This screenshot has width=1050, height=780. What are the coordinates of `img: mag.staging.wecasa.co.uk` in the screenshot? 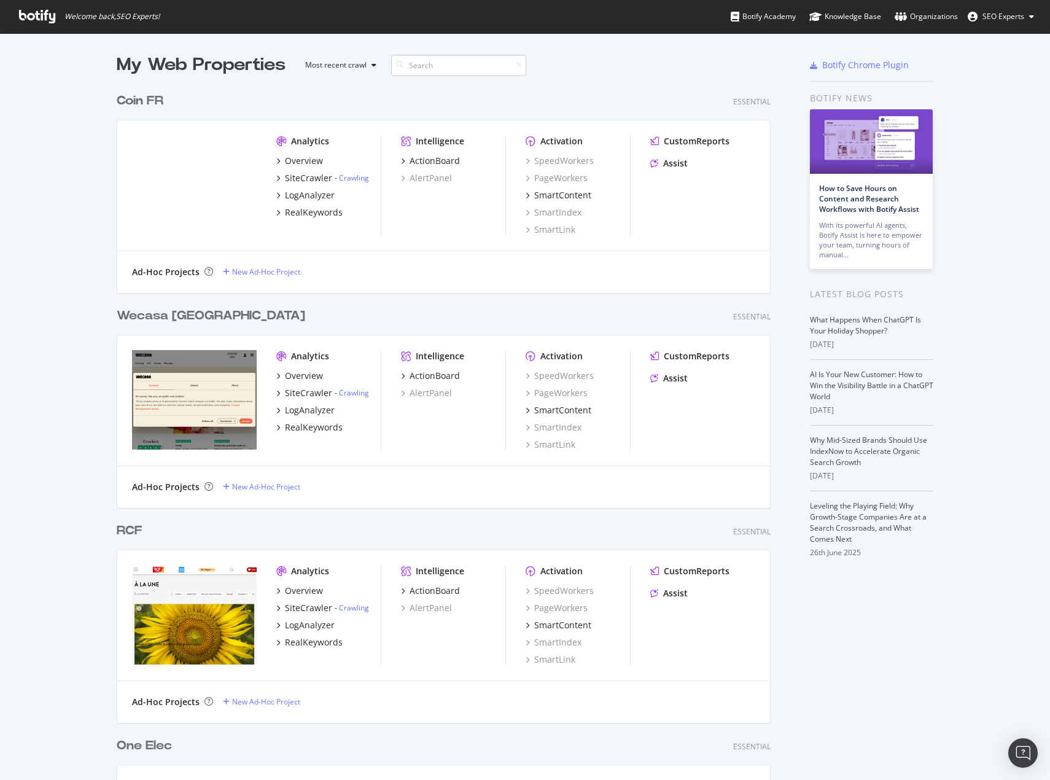 It's located at (194, 400).